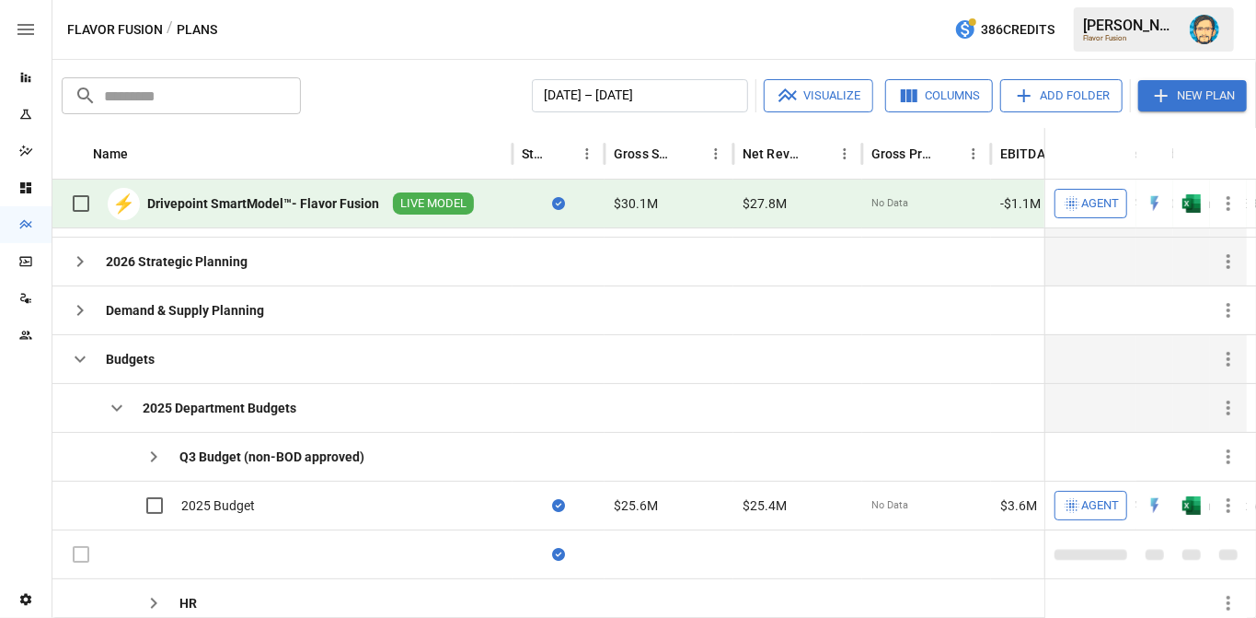 The width and height of the screenshot is (1256, 618). I want to click on button: Flavor Fusion, so click(115, 29).